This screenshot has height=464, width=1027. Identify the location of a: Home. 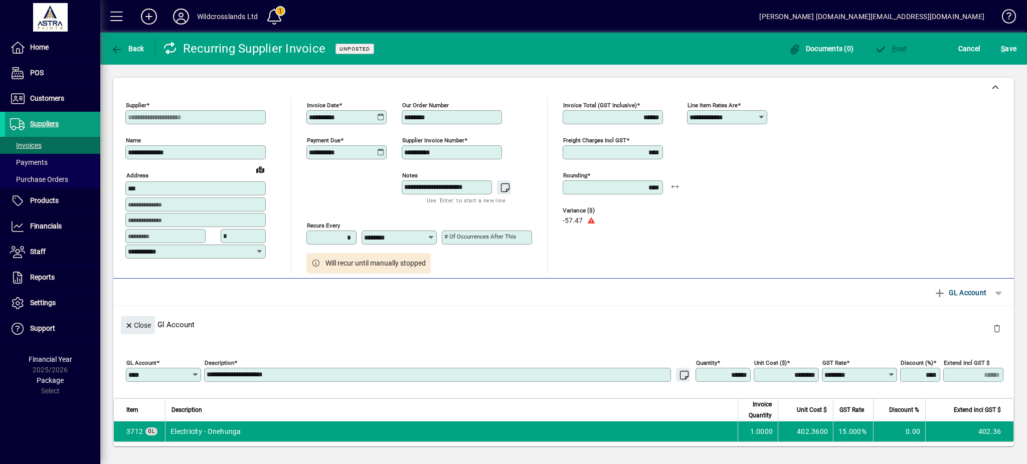
(53, 48).